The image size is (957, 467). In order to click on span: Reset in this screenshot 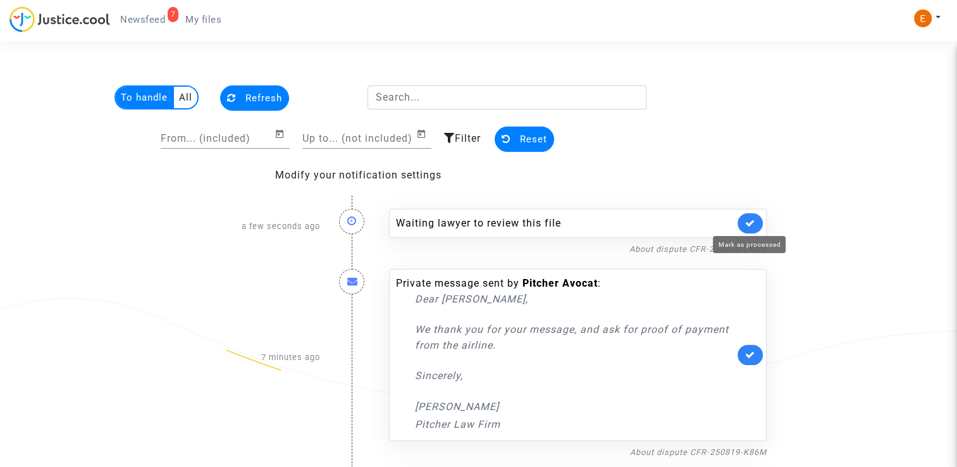, I will do `click(533, 139)`.